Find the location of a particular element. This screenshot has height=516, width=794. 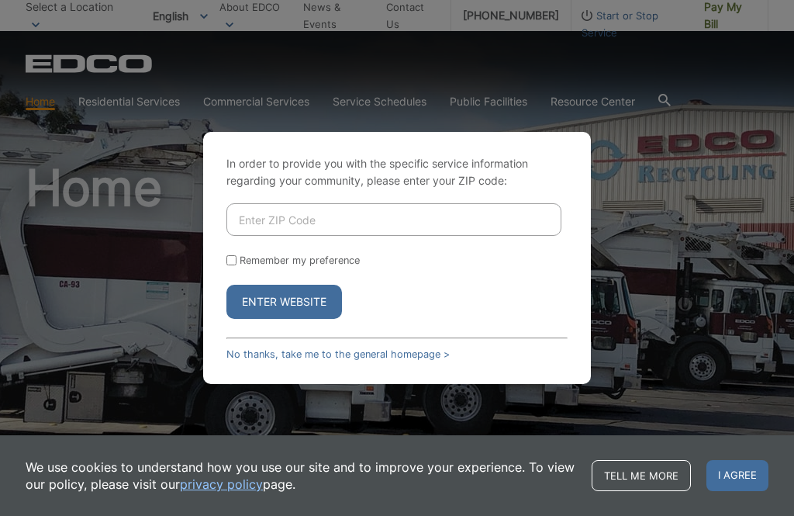

button: Enter Website is located at coordinates (284, 302).